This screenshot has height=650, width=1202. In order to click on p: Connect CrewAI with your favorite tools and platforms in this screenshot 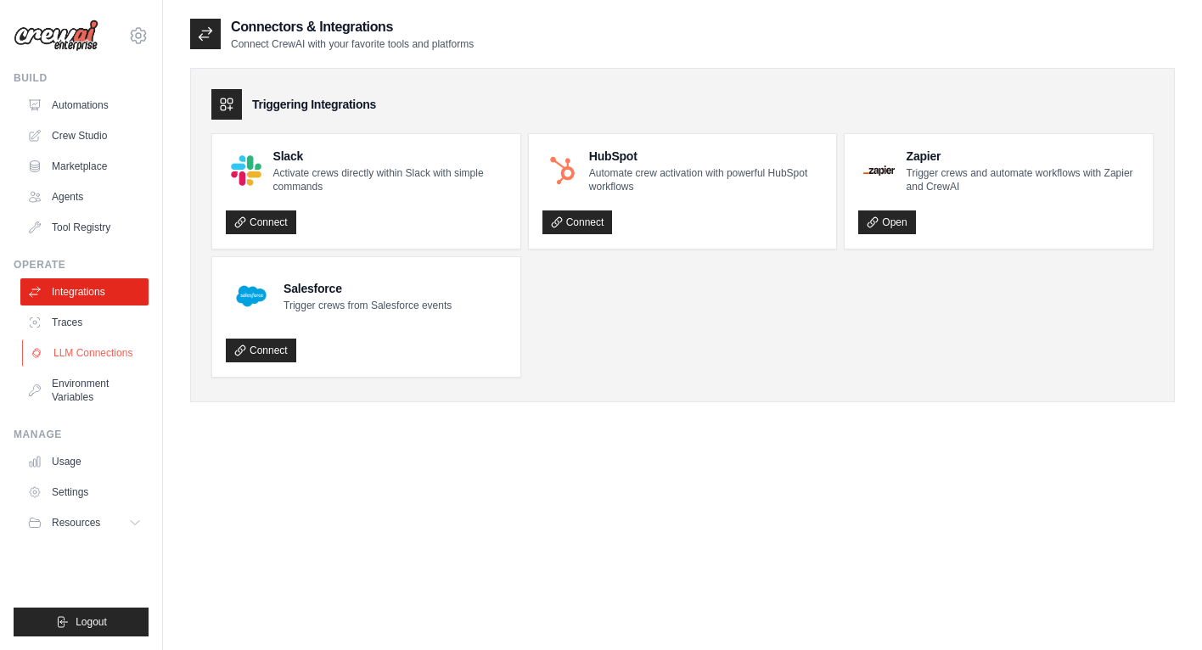, I will do `click(352, 44)`.